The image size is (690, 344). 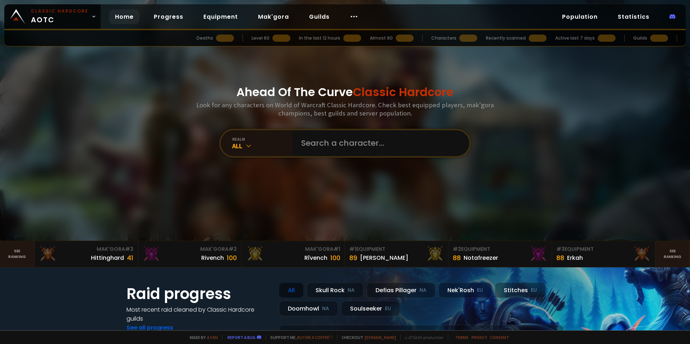 What do you see at coordinates (299, 337) in the screenshot?
I see `span: Support me,` at bounding box center [299, 337].